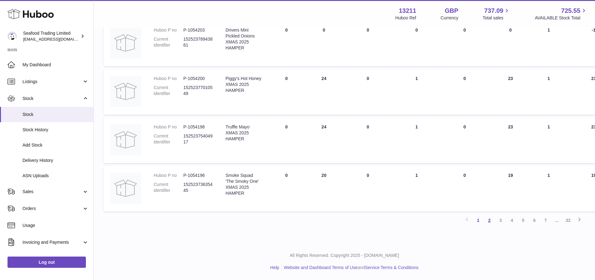 The width and height of the screenshot is (595, 280). Describe the element at coordinates (391, 267) in the screenshot. I see `a: Service Terms & Conditions` at that location.